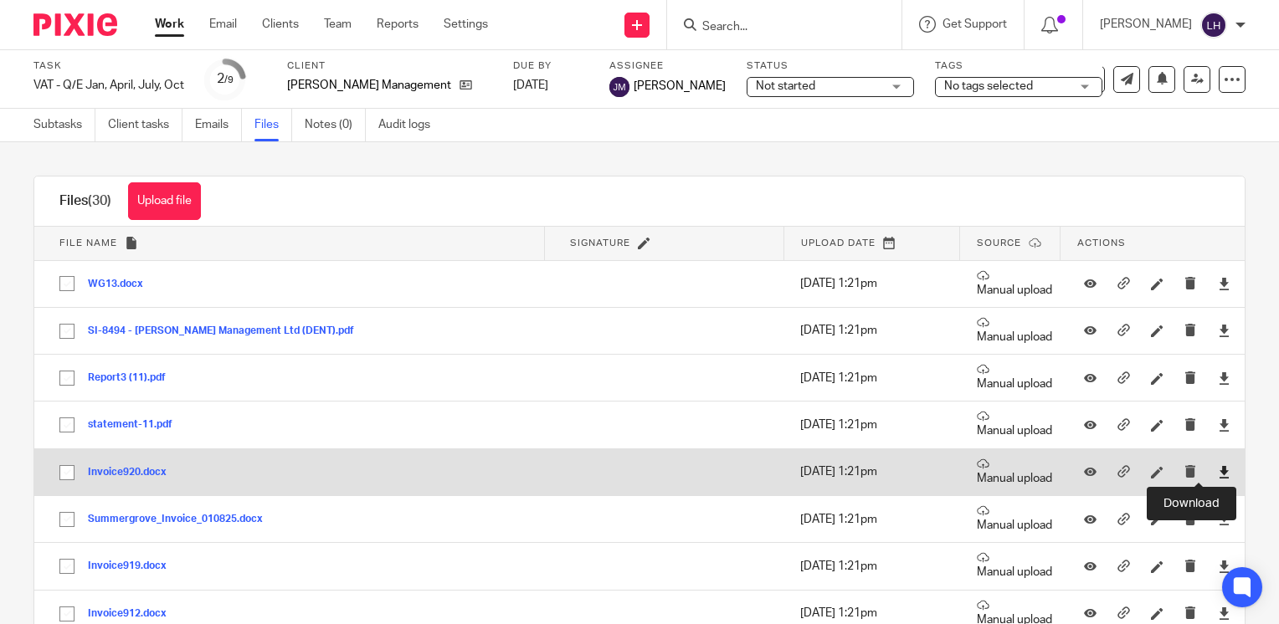  Describe the element at coordinates (145, 125) in the screenshot. I see `a: Client tasks` at that location.